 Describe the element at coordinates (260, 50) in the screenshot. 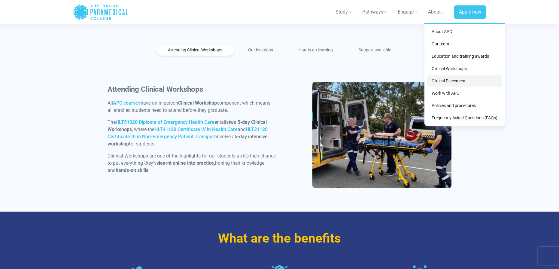

I see `a: Our locations` at that location.